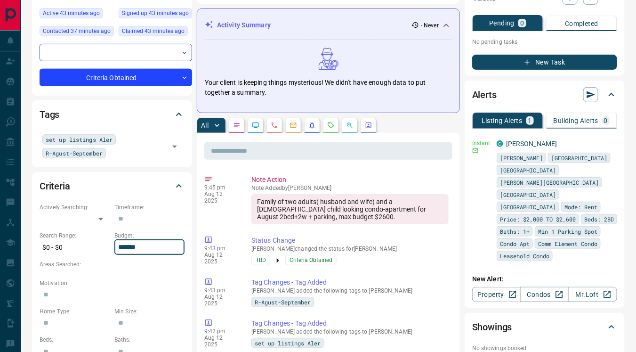  Describe the element at coordinates (568, 244) in the screenshot. I see `span: Comm Element Condo` at that location.